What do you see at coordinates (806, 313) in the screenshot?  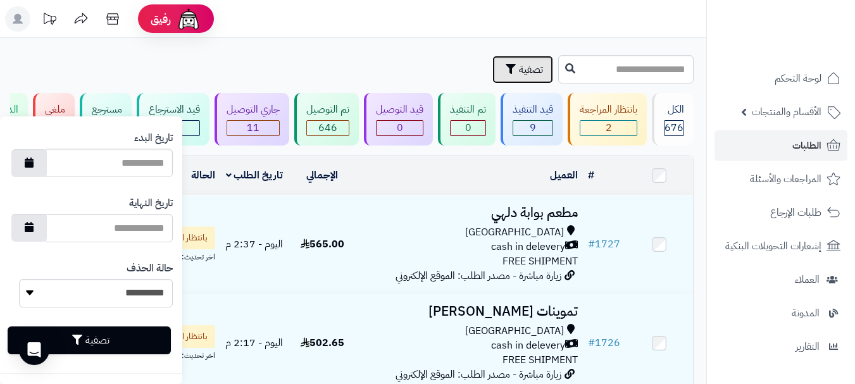 I see `span: المدونة` at bounding box center [806, 313].